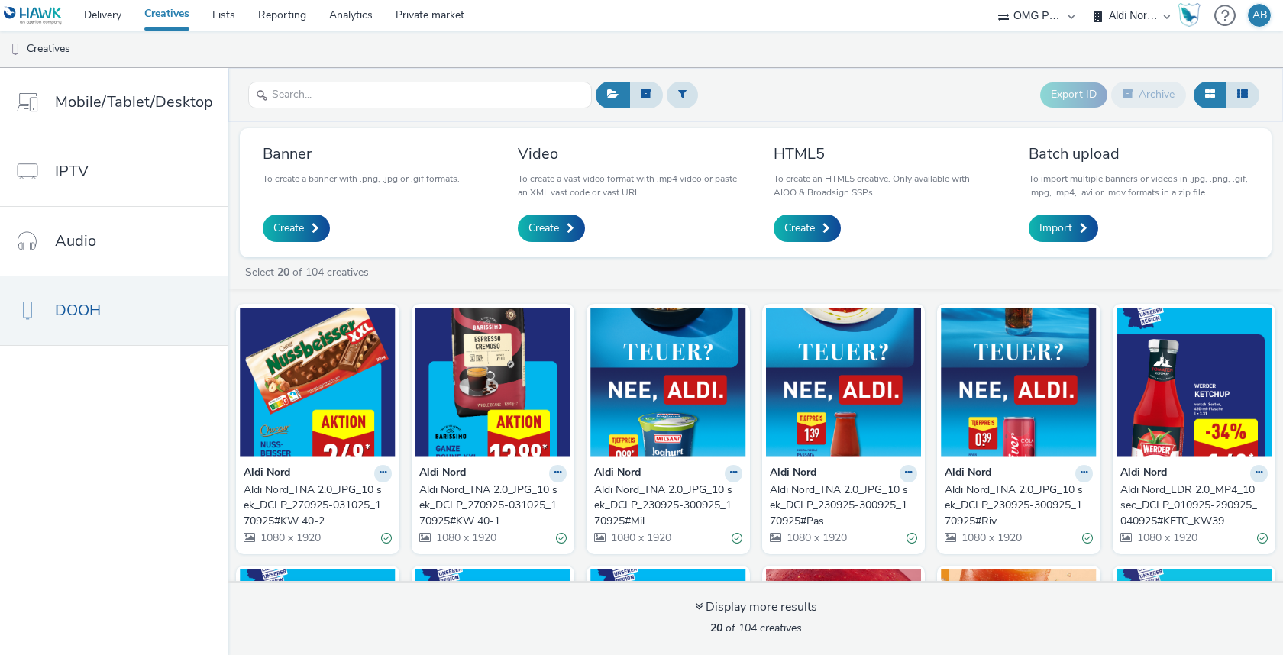 The width and height of the screenshot is (1283, 655). I want to click on a: Aldi Nord_TNA 2.0_JPG_10 sek_DCLP_230925-300925_170925#Pas, so click(844, 506).